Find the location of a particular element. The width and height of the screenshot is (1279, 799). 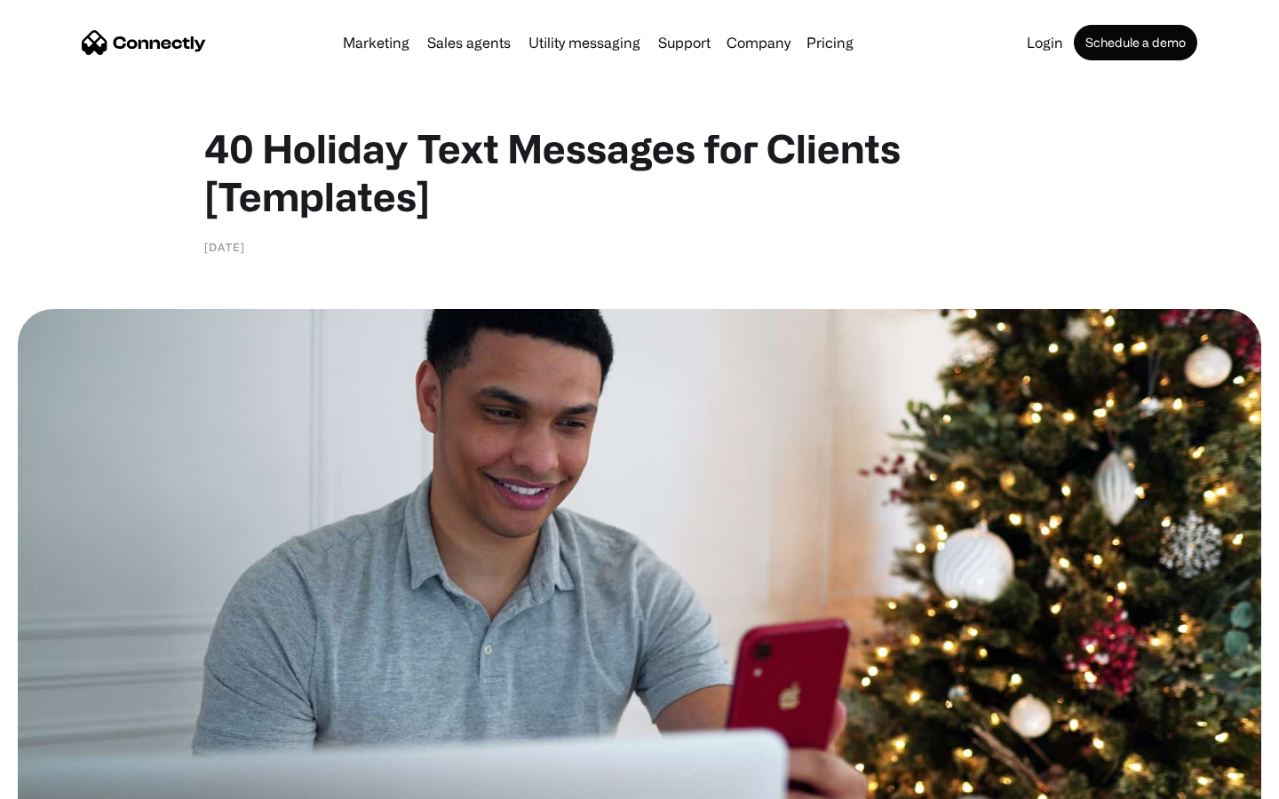

div: Company is located at coordinates (759, 43).